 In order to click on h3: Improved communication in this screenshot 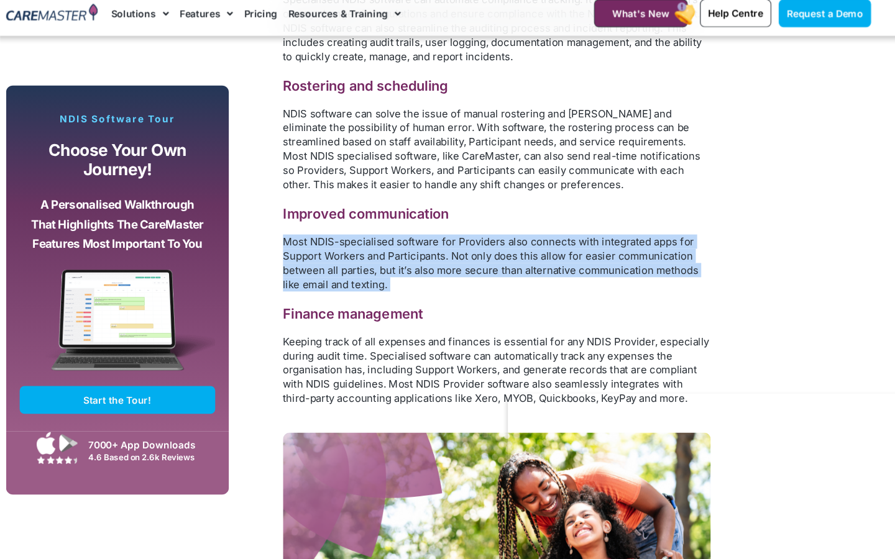, I will do `click(501, 205)`.